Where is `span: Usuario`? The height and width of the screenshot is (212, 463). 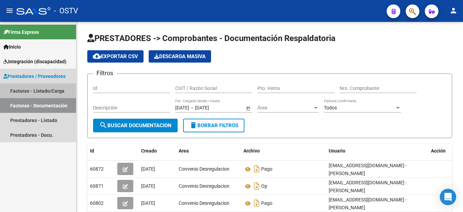 span: Usuario is located at coordinates (337, 151).